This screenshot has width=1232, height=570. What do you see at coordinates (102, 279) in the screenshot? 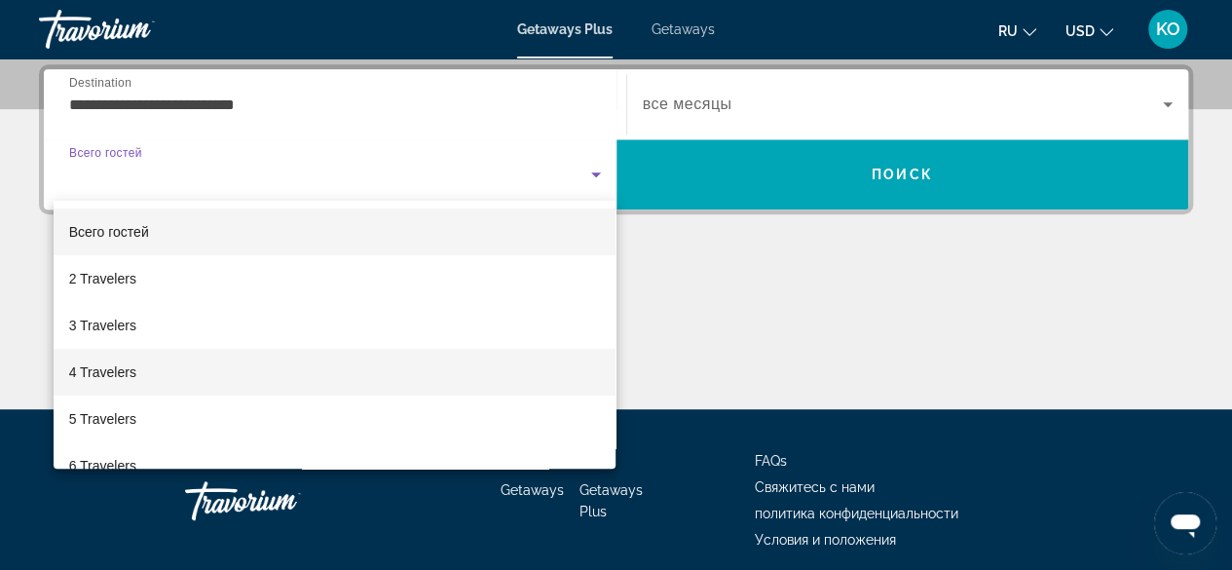
I see `span: 2 Travelers` at bounding box center [102, 279].